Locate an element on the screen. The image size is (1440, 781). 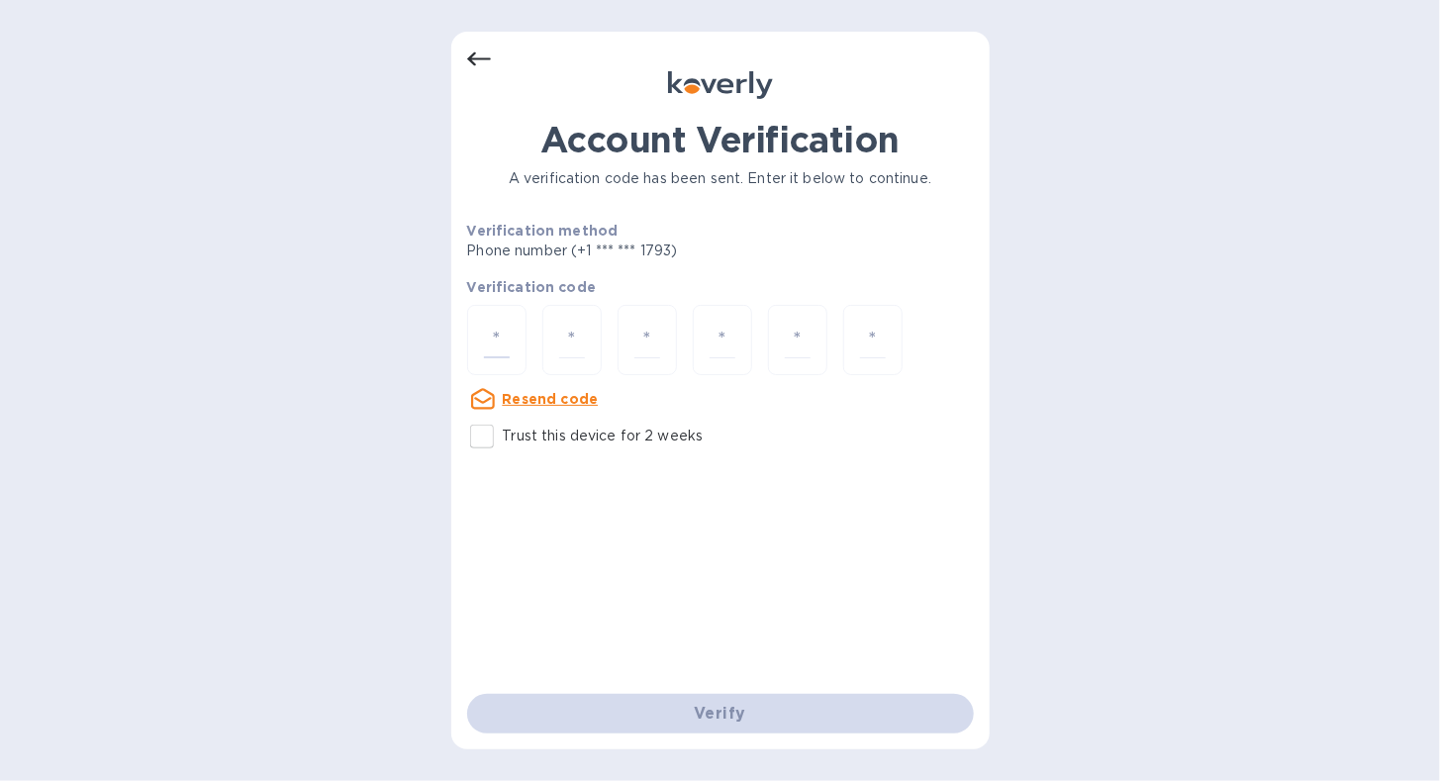
p: A verification code has been sent. Enter it below to continue. is located at coordinates (720, 178).